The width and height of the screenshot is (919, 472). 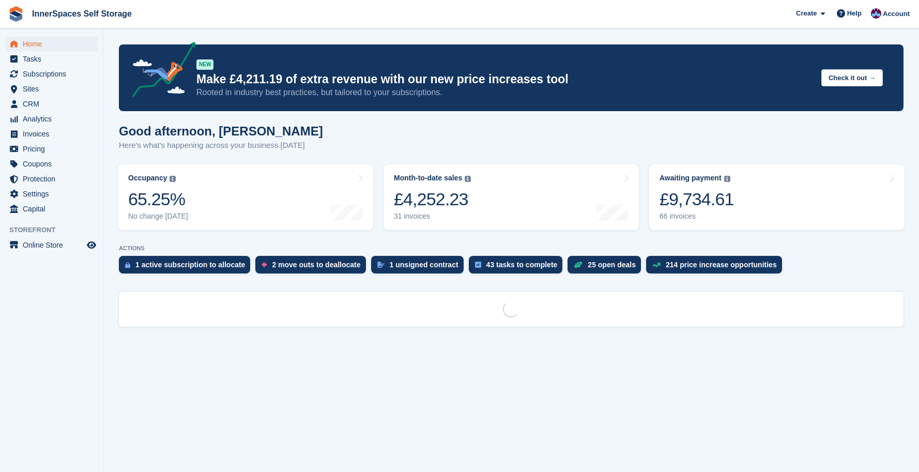 What do you see at coordinates (721, 265) in the screenshot?
I see `div: 214 price increase opportunities` at bounding box center [721, 265].